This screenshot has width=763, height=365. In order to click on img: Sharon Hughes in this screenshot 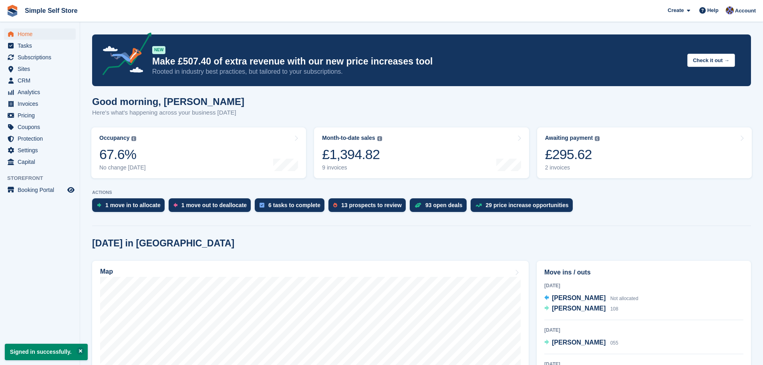, I will do `click(729, 10)`.